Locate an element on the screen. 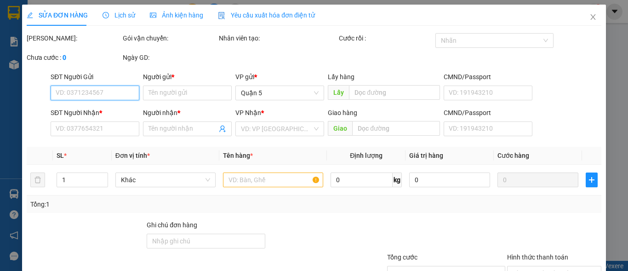 This screenshot has width=628, height=271. div: Tổng: 1 is located at coordinates (137, 204).